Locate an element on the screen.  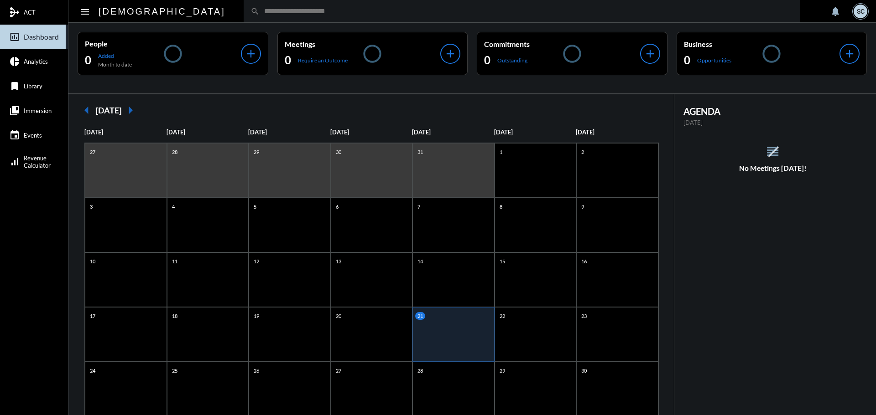
p: 26 is located at coordinates (256, 371).